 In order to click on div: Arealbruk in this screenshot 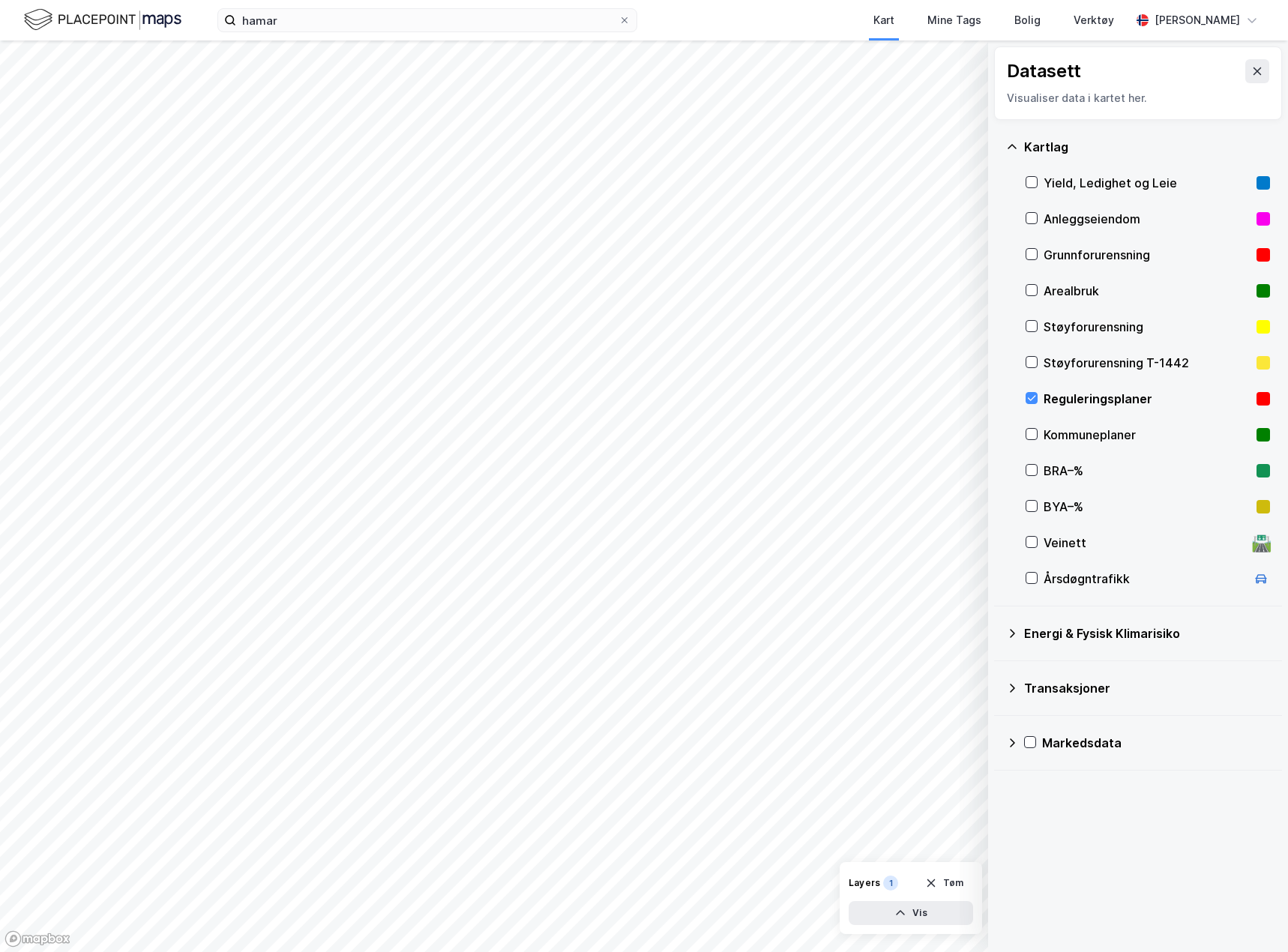, I will do `click(1147, 291)`.